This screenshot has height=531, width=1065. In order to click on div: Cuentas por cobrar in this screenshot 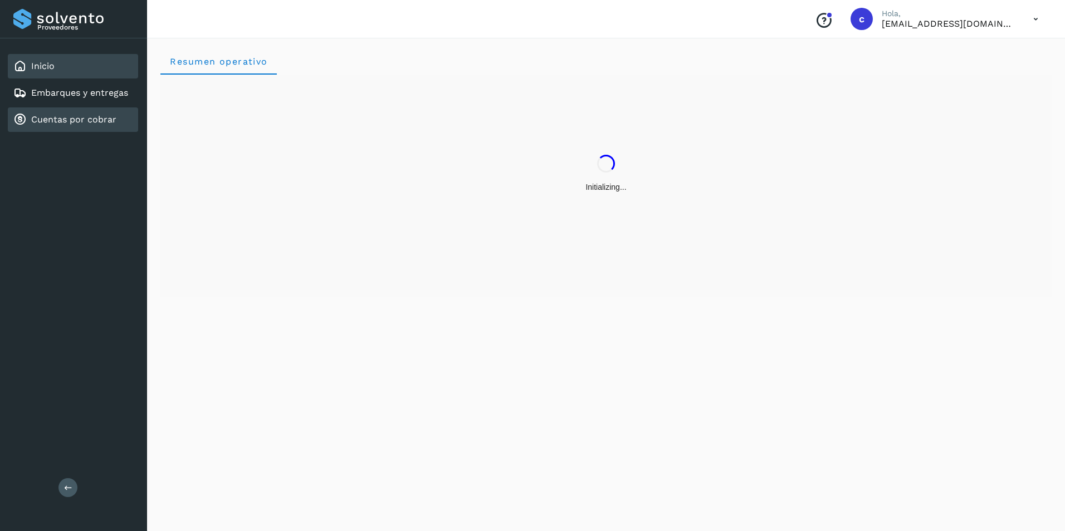, I will do `click(73, 120)`.